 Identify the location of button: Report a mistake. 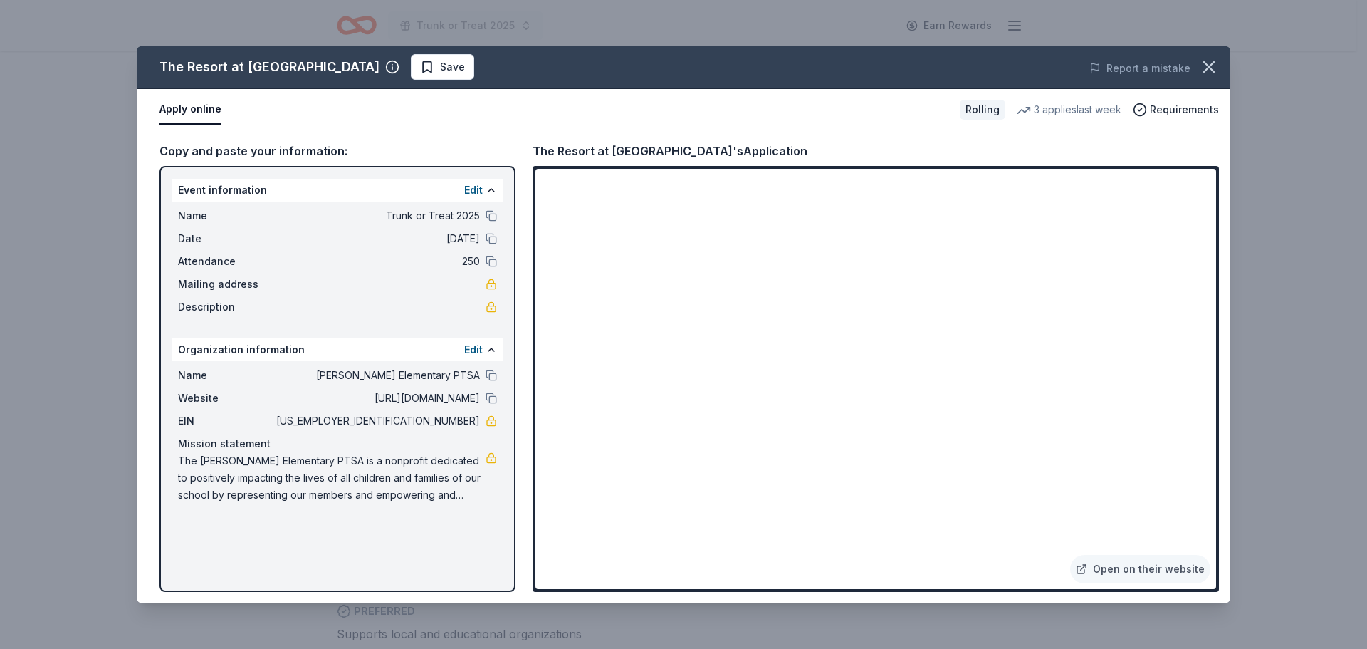
(1140, 68).